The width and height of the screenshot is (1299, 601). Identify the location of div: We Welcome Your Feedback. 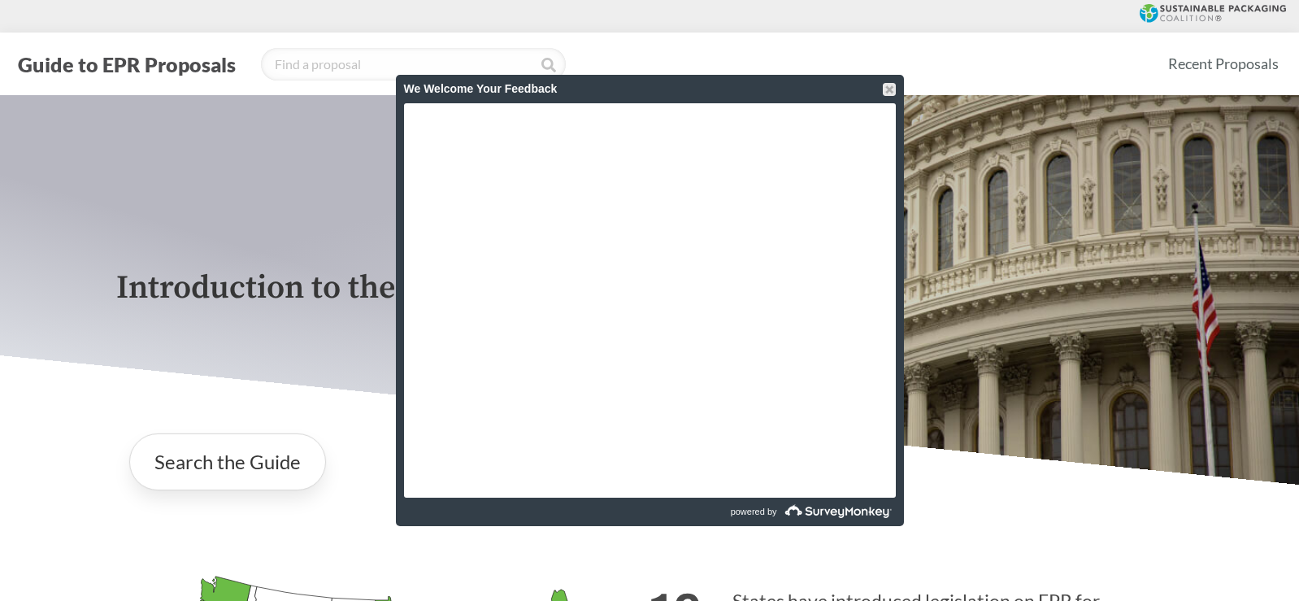
(649, 89).